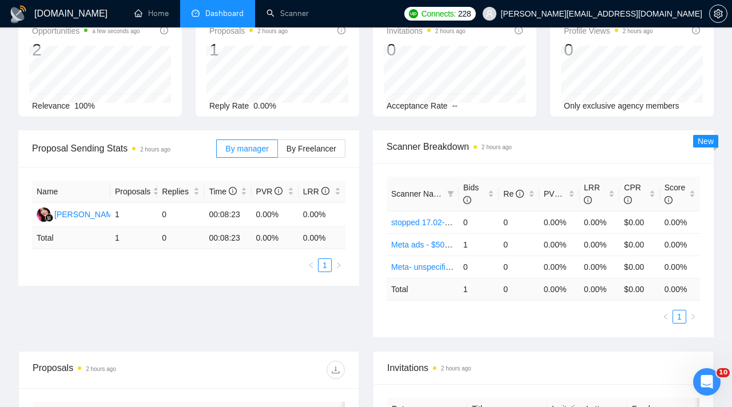 The width and height of the screenshot is (732, 407). Describe the element at coordinates (229, 106) in the screenshot. I see `span: Reply Rate` at that location.